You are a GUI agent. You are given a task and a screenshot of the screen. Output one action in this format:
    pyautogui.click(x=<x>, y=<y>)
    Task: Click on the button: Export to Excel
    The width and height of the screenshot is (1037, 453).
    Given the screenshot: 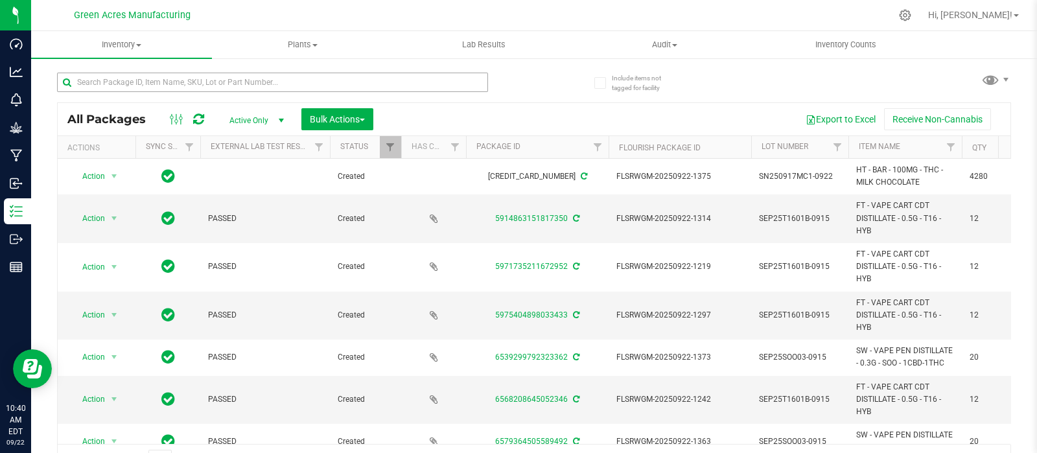 What is the action you would take?
    pyautogui.click(x=841, y=119)
    